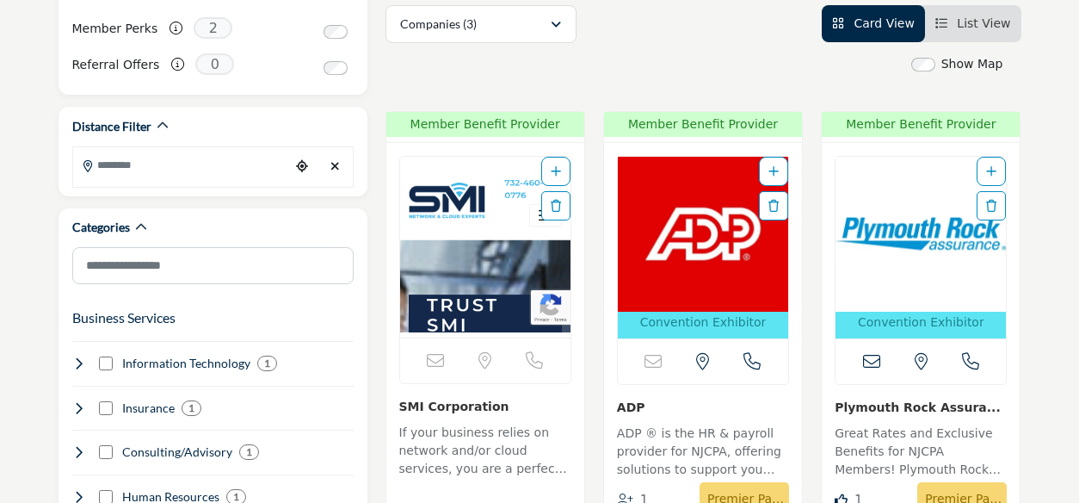 The image size is (1079, 503). Describe the element at coordinates (974, 23) in the screenshot. I see `a: View List` at that location.